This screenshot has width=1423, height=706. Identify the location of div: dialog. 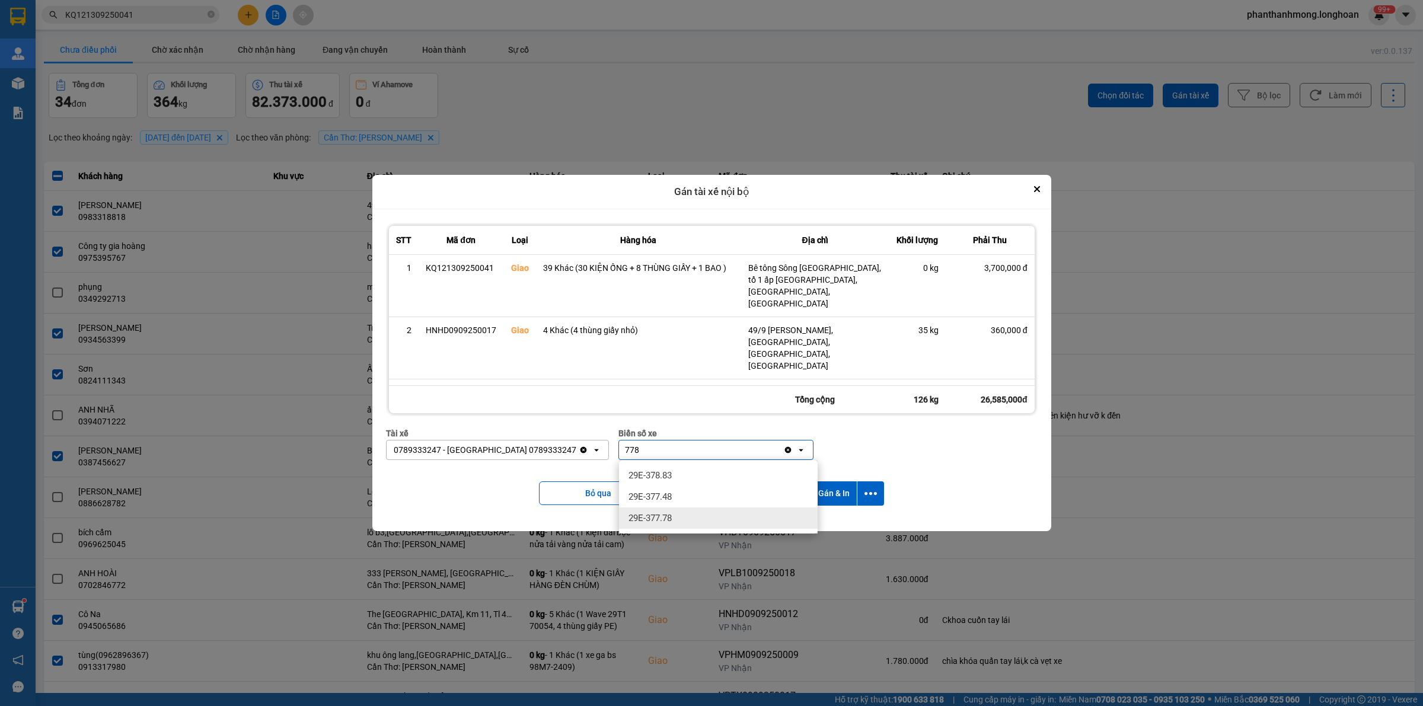
(712, 353).